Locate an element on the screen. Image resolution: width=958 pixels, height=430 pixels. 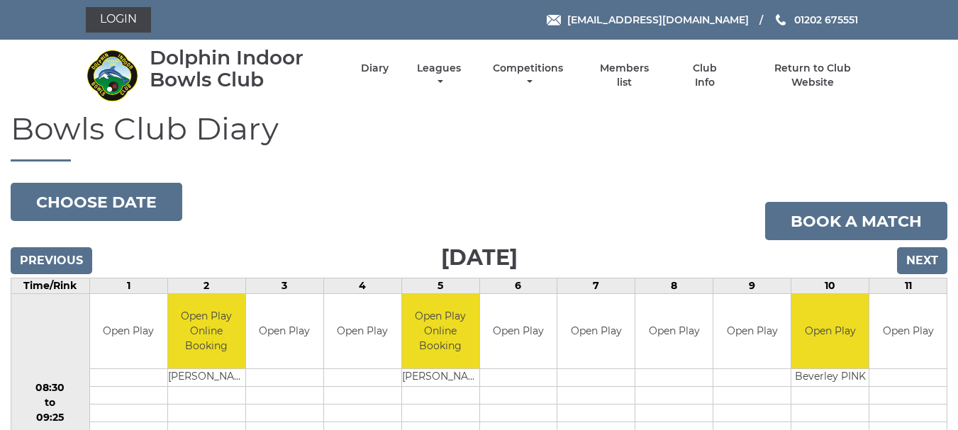
a: Return to Club Website is located at coordinates (812, 75).